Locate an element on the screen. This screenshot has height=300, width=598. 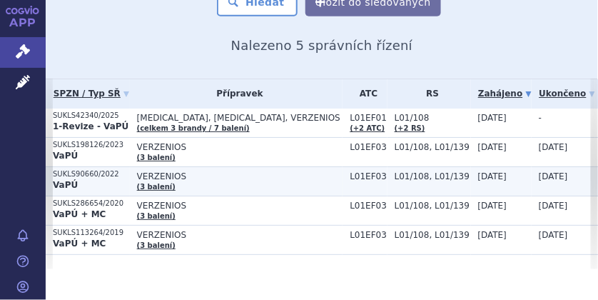
span: L01/108 is located at coordinates (432, 118).